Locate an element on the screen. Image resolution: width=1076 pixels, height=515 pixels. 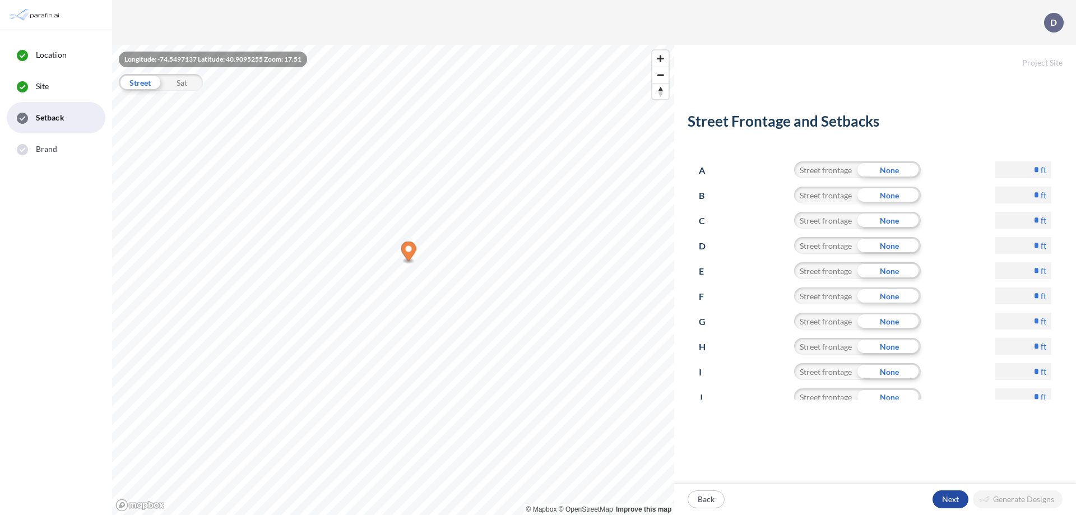
h5: Project Site is located at coordinates (875, 56).